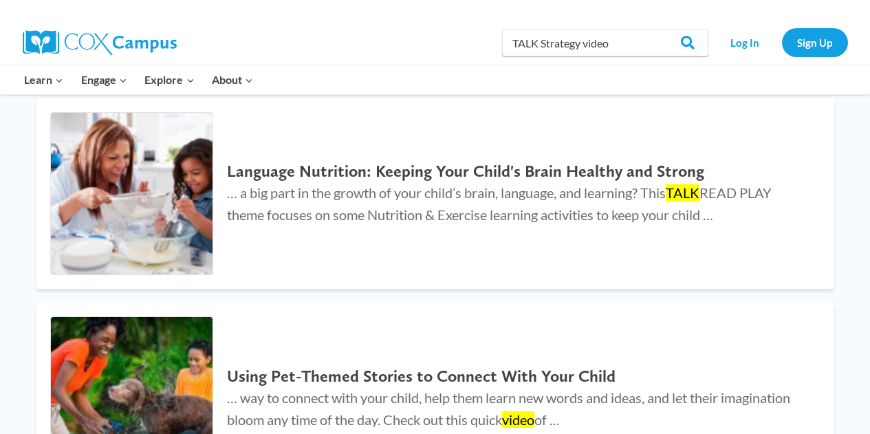 The height and width of the screenshot is (434, 870). I want to click on a: Language Nutrition: Keeping Your Child's Brain Healthy and Strong Language Nutrition: Keeping You..., so click(436, 194).